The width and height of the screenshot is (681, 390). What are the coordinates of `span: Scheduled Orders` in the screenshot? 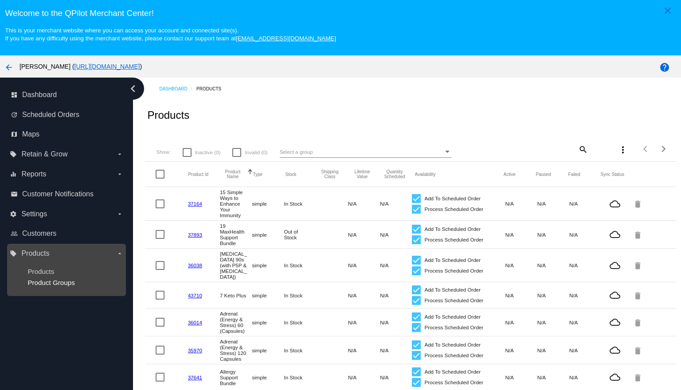 It's located at (51, 115).